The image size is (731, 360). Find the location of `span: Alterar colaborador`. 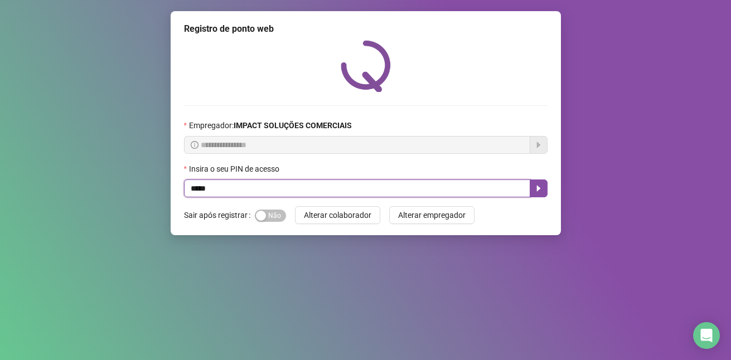

span: Alterar colaborador is located at coordinates (337, 215).